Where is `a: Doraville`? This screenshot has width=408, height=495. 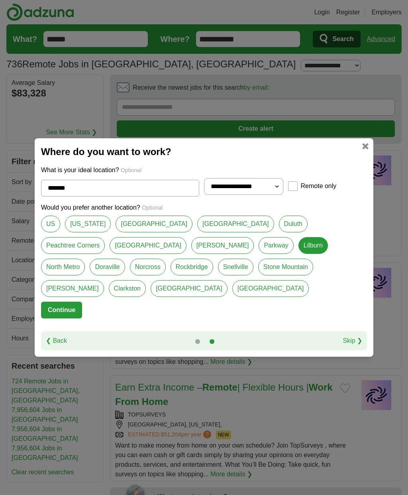
a: Doraville is located at coordinates (107, 267).